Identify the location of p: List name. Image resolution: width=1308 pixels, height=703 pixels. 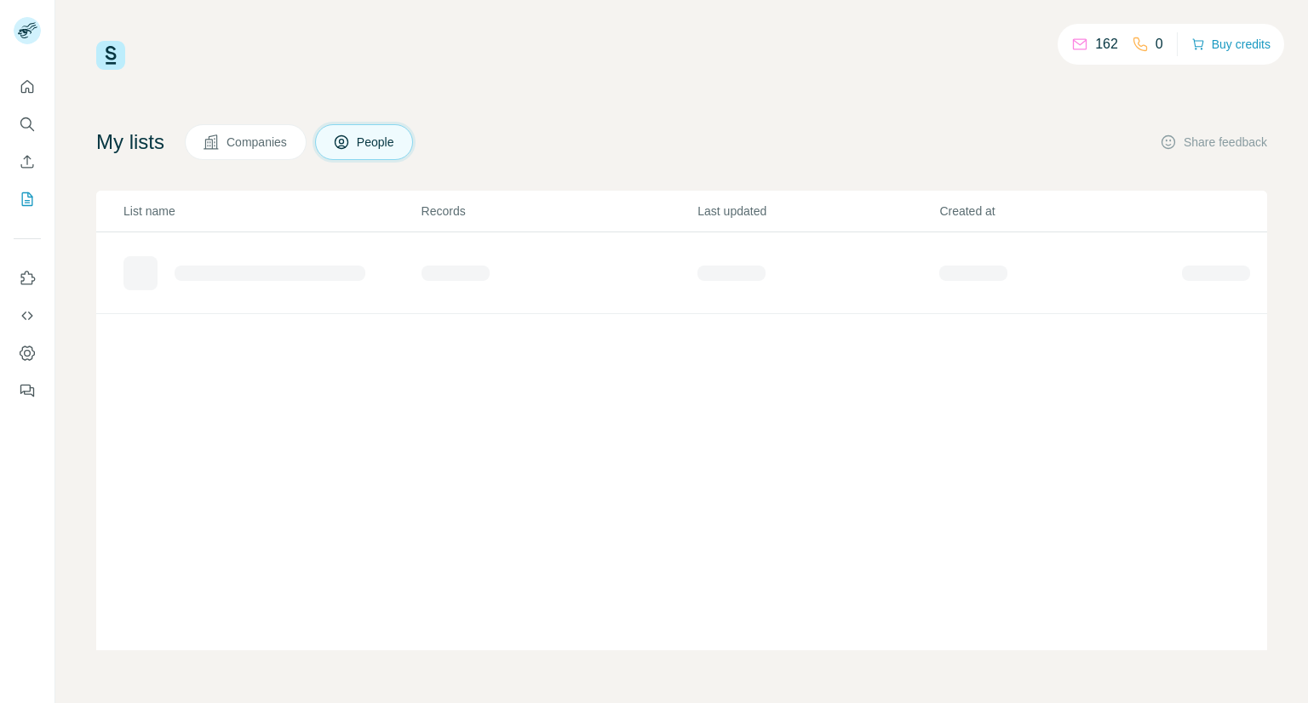
(272, 211).